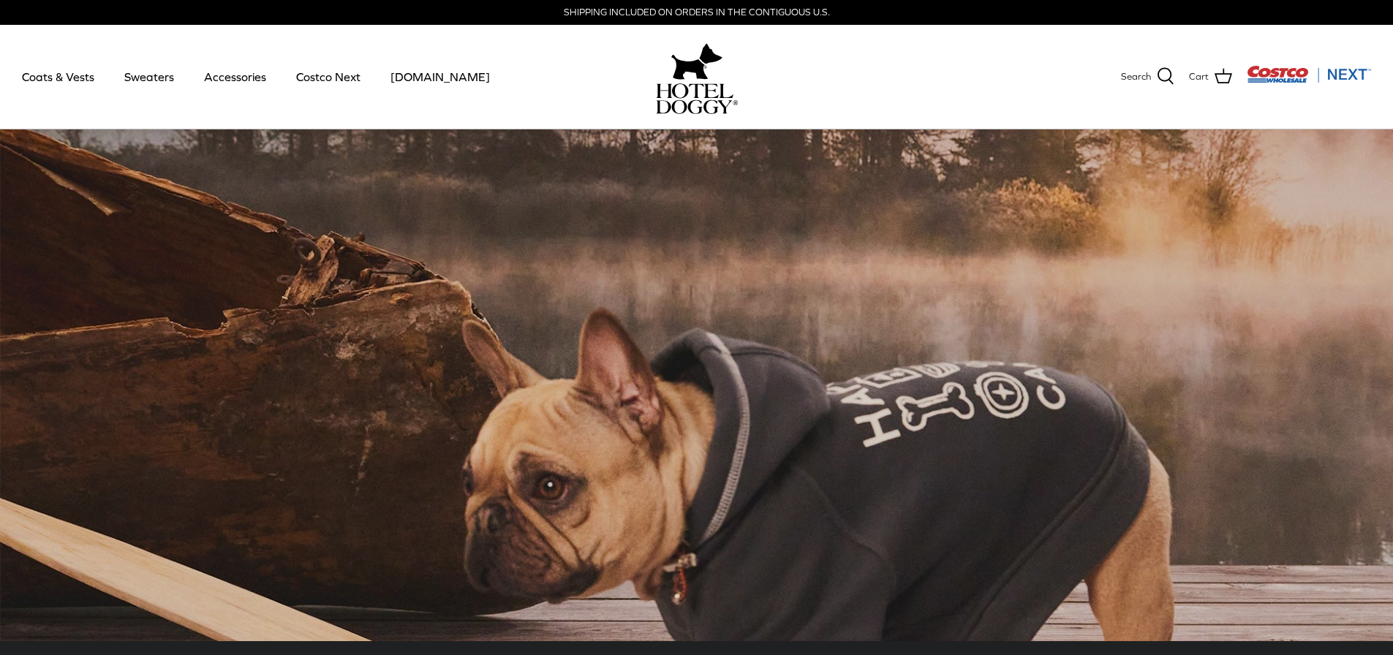 This screenshot has width=1393, height=655. Describe the element at coordinates (149, 77) in the screenshot. I see `a: Sweaters` at that location.